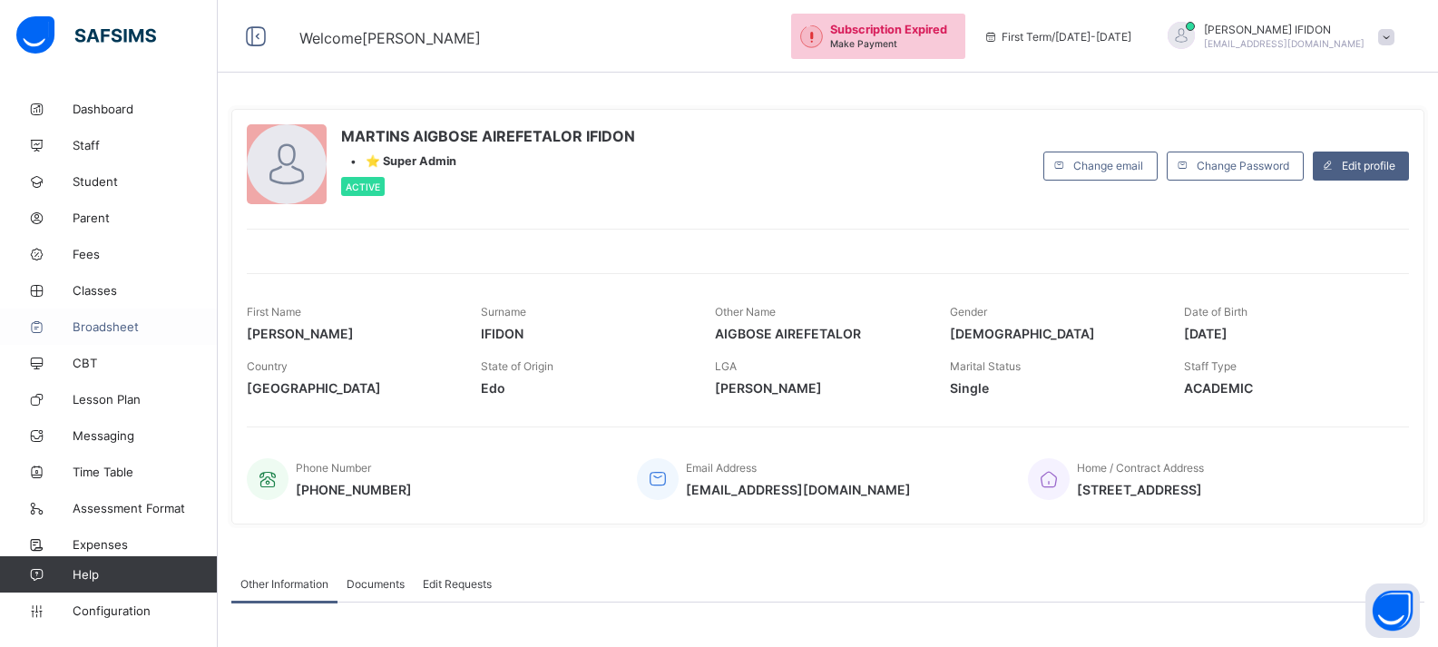 The image size is (1438, 647). What do you see at coordinates (811, 36) in the screenshot?
I see `img: outstanding-1.146d663e52f09953f639664a84e30106.svg` at bounding box center [811, 36].